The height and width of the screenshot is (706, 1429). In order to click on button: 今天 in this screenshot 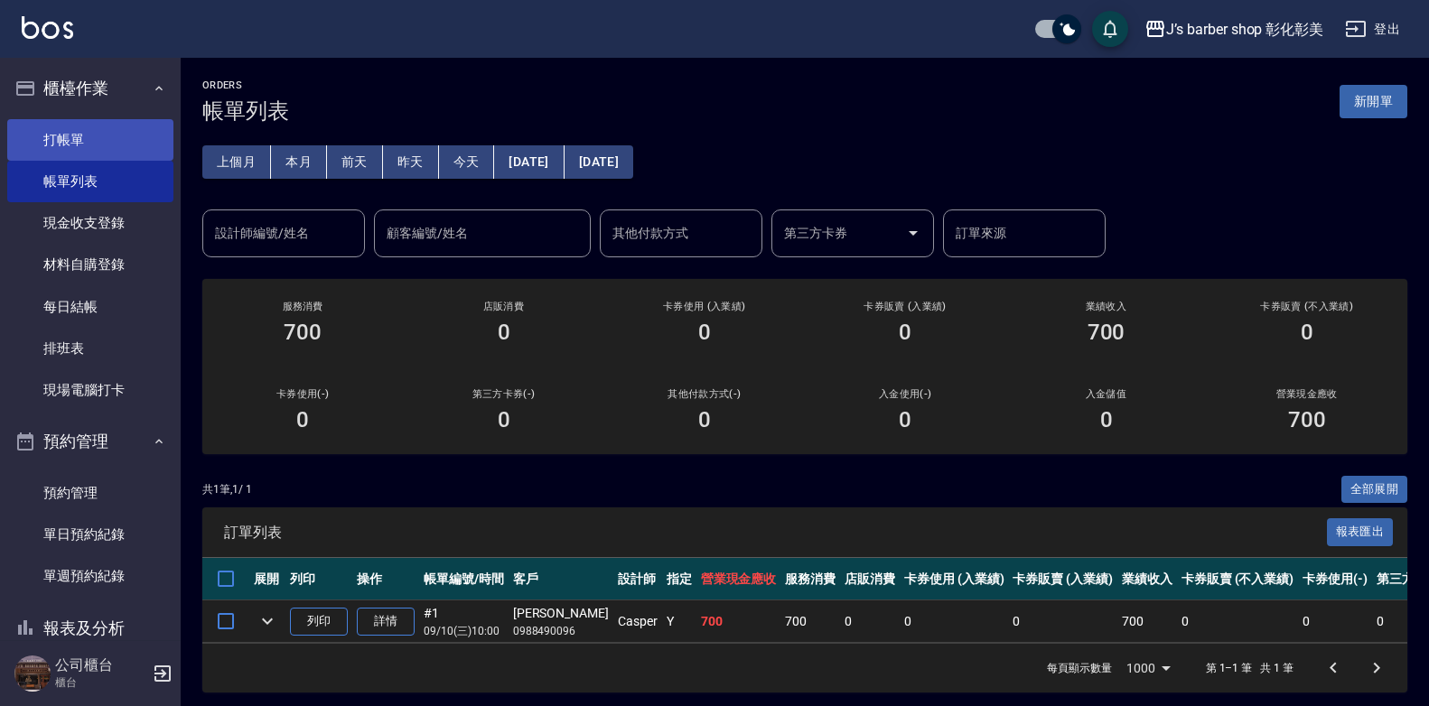, I will do `click(467, 162)`.